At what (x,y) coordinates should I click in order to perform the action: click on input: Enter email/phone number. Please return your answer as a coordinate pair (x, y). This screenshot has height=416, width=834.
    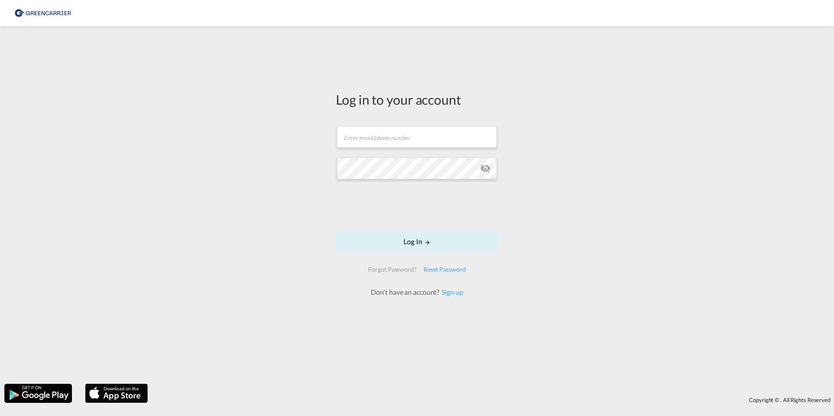
    Looking at the image, I should click on (416, 137).